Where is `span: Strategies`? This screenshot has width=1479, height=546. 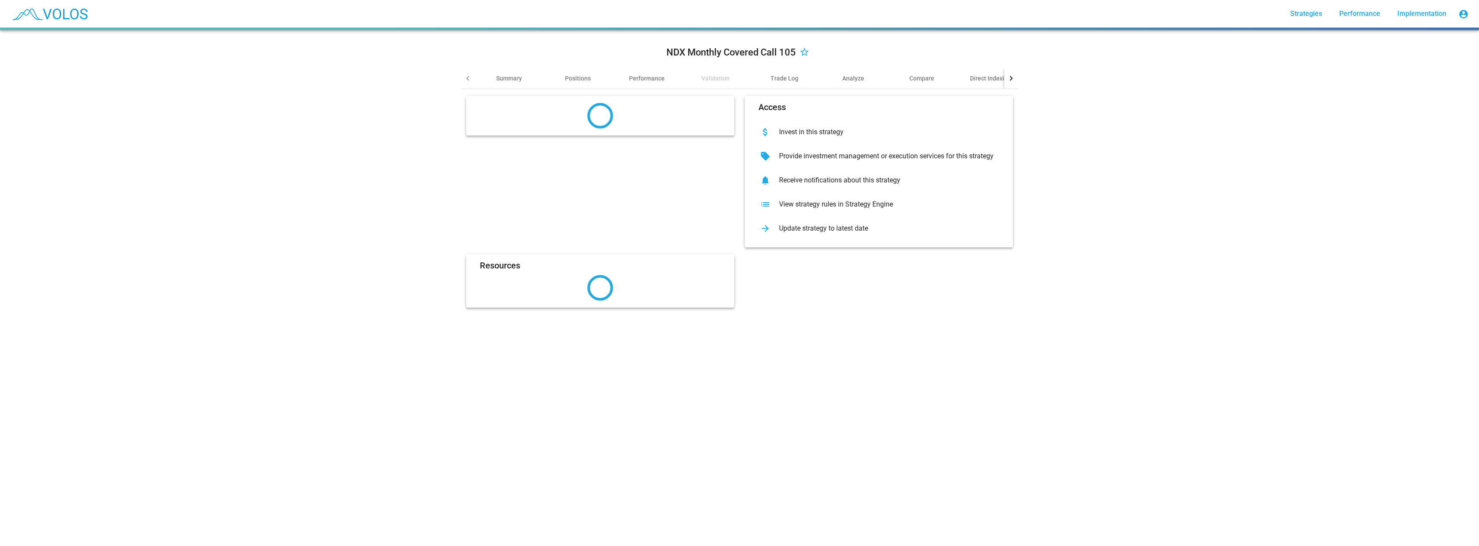
span: Strategies is located at coordinates (1306, 13).